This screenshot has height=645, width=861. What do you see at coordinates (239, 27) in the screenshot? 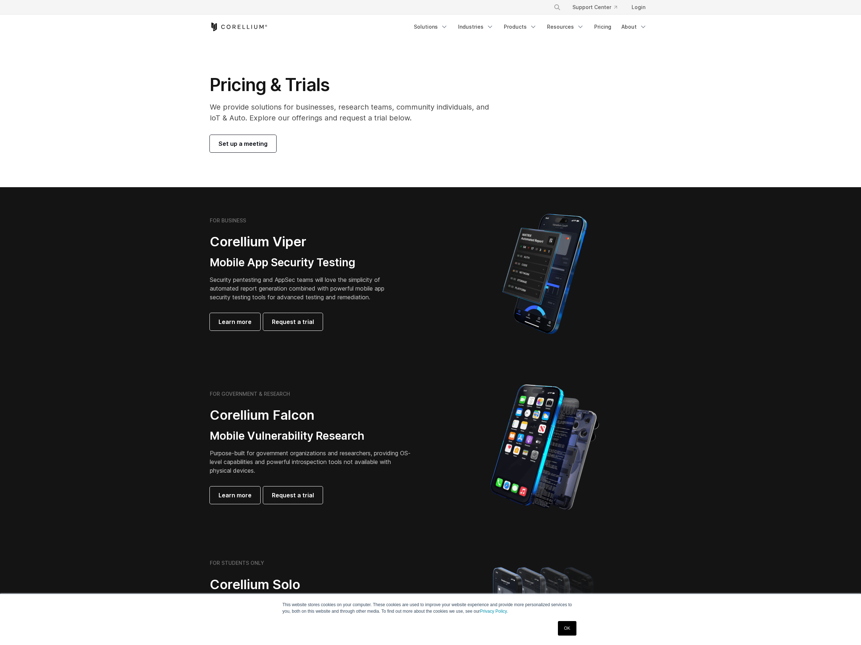
I see `a: Corellium Home` at bounding box center [239, 27].